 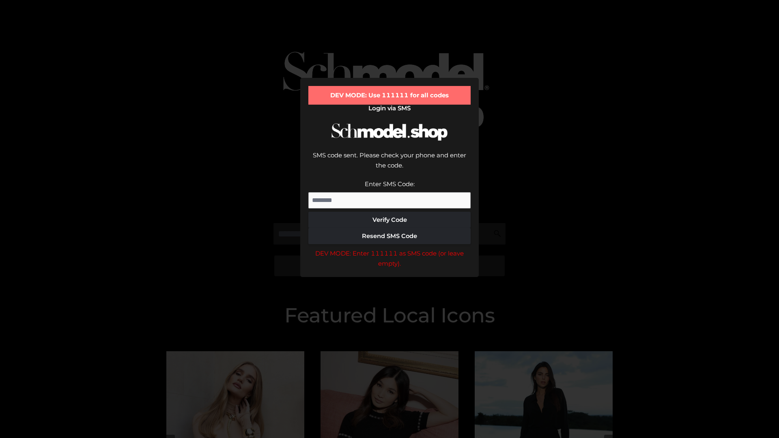 I want to click on button: Resend SMS Code, so click(x=389, y=236).